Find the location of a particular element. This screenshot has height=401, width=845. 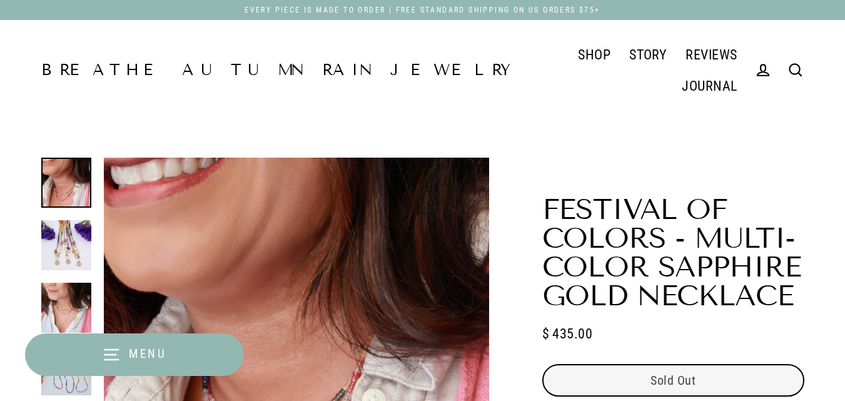

a: JOURNAL is located at coordinates (709, 86).